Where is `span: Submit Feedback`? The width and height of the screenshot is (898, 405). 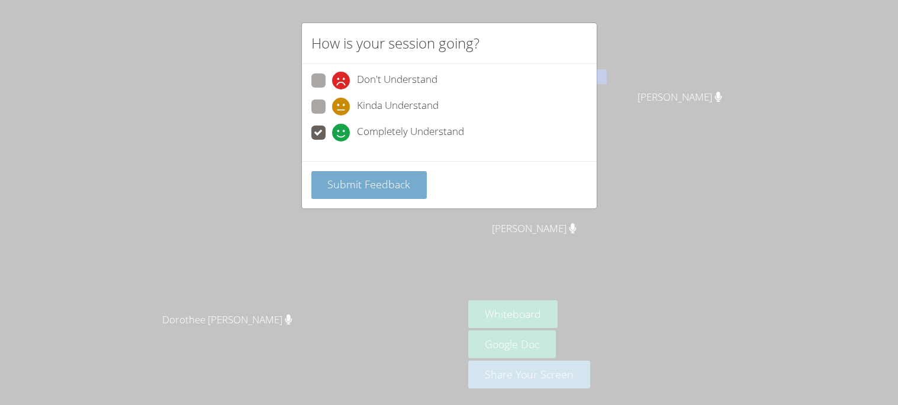
span: Submit Feedback is located at coordinates (369, 184).